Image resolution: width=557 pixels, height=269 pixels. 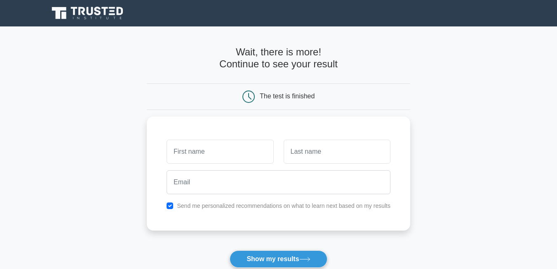 I want to click on label: Send me personalized recommendations on what to learn next based on my results, so click(x=284, y=205).